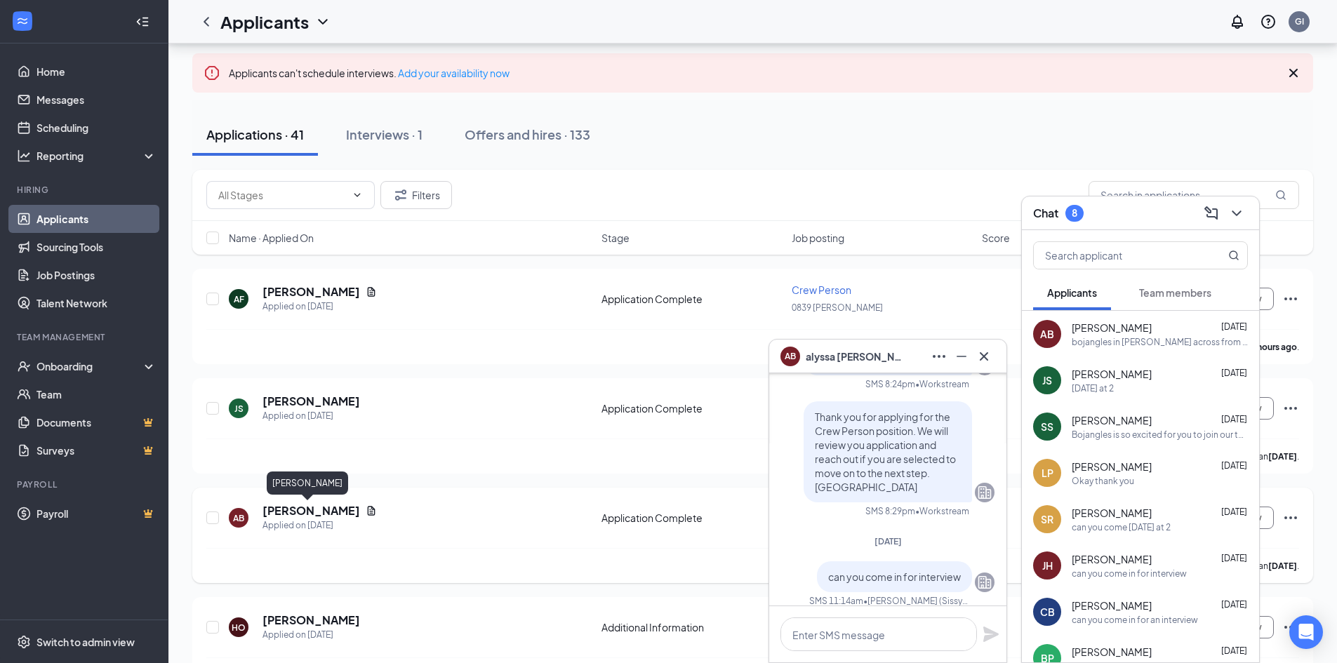 This screenshot has width=1337, height=663. I want to click on svg: WorkstreamLogo, so click(22, 21).